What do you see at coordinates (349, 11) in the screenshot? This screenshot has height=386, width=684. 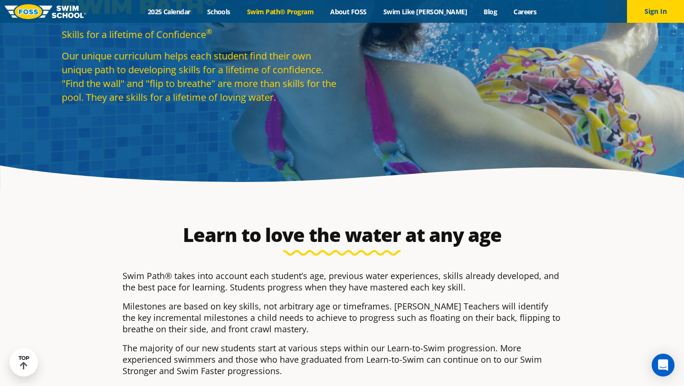 I see `a: About FOSS` at bounding box center [349, 11].